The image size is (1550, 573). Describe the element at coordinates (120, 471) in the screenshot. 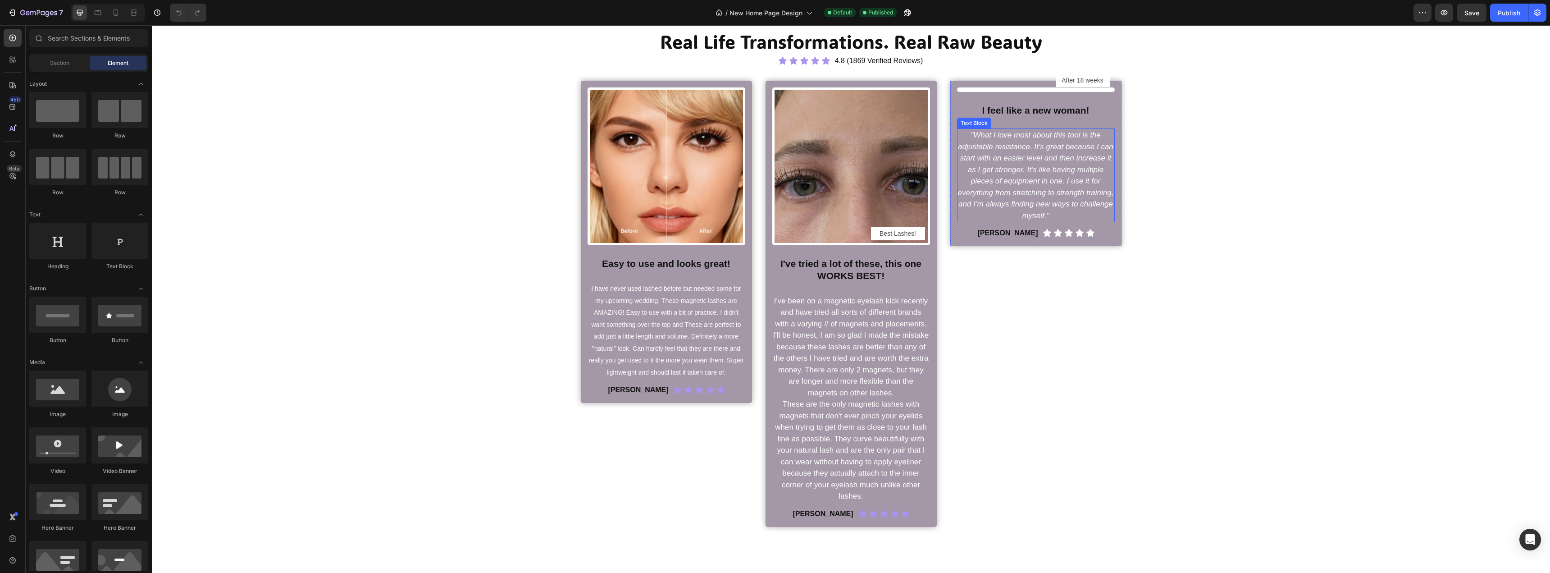

I see `div: Video Banner` at that location.